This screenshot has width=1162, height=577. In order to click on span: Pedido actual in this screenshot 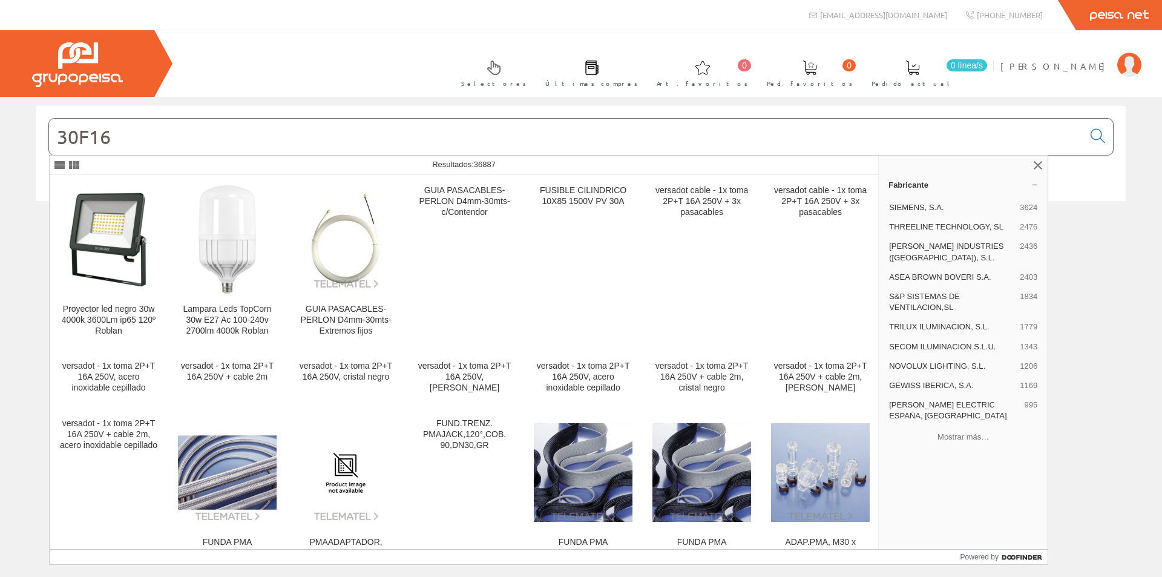, I will do `click(913, 84)`.